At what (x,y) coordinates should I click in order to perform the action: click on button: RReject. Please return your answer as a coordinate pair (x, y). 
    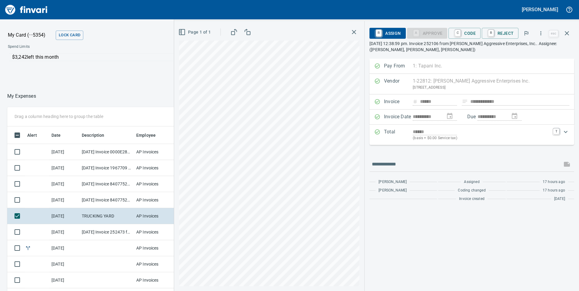
    Looking at the image, I should click on (500, 33).